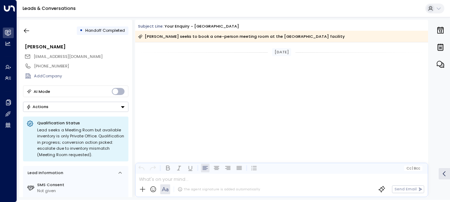  Describe the element at coordinates (76, 107) in the screenshot. I see `div: Button group with a nested menu` at that location.